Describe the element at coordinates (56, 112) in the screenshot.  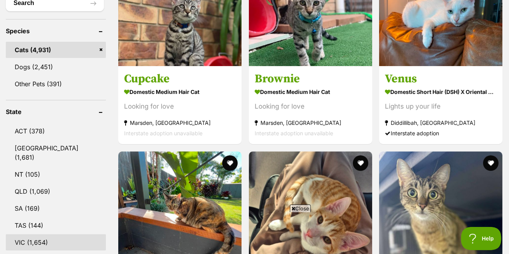
I see `header: State` at that location.